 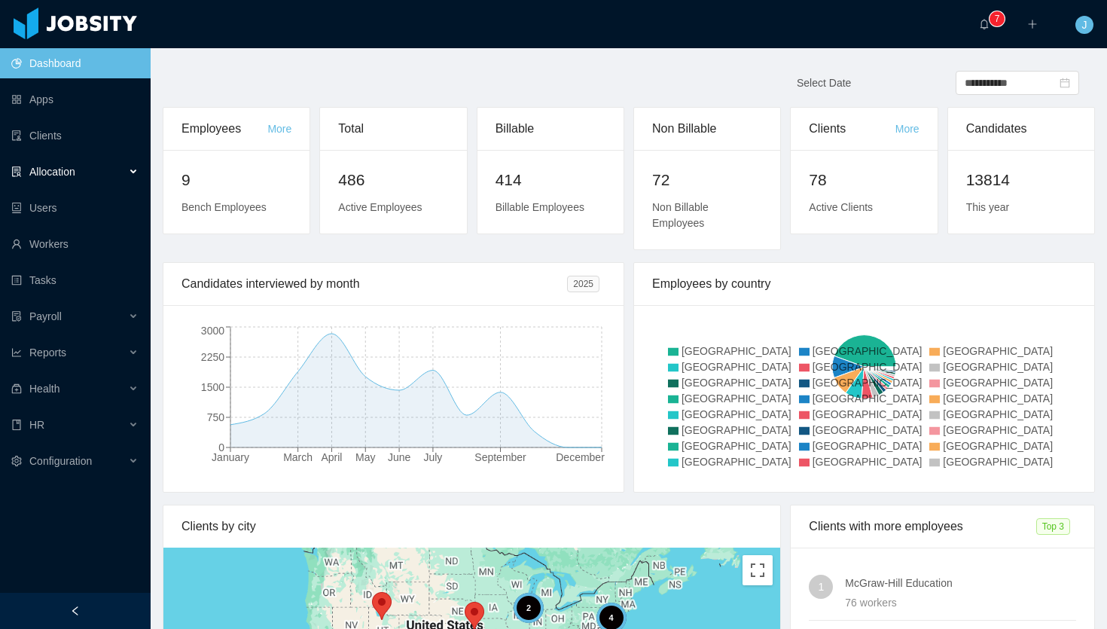 I want to click on a: icon: robotUsers, so click(x=75, y=208).